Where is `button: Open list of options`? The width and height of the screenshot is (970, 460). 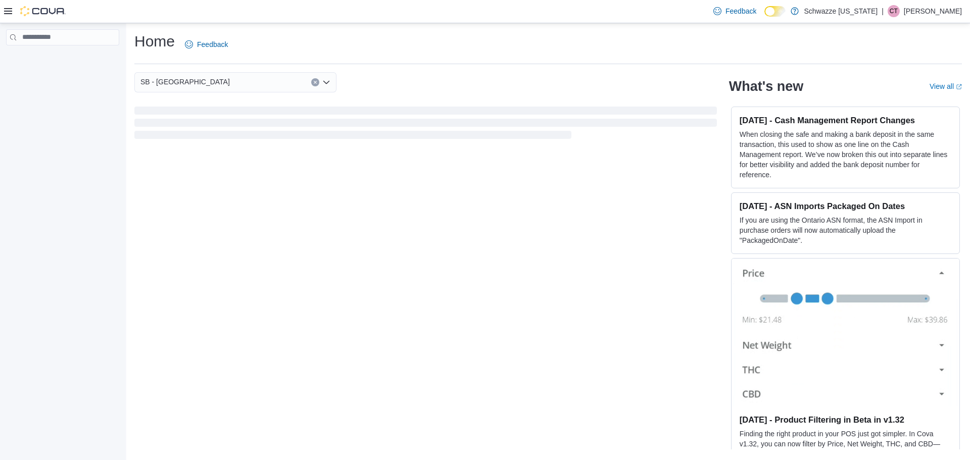
button: Open list of options is located at coordinates (326, 82).